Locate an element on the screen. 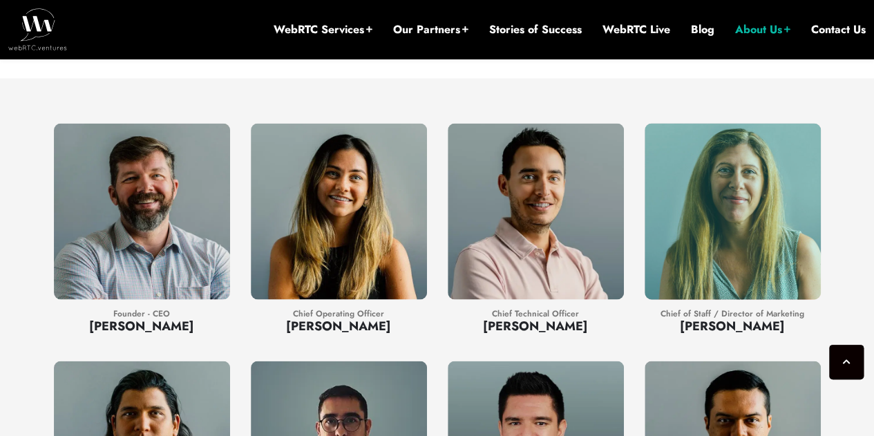 Image resolution: width=874 pixels, height=436 pixels. div: Founder - CEO is located at coordinates (142, 311).